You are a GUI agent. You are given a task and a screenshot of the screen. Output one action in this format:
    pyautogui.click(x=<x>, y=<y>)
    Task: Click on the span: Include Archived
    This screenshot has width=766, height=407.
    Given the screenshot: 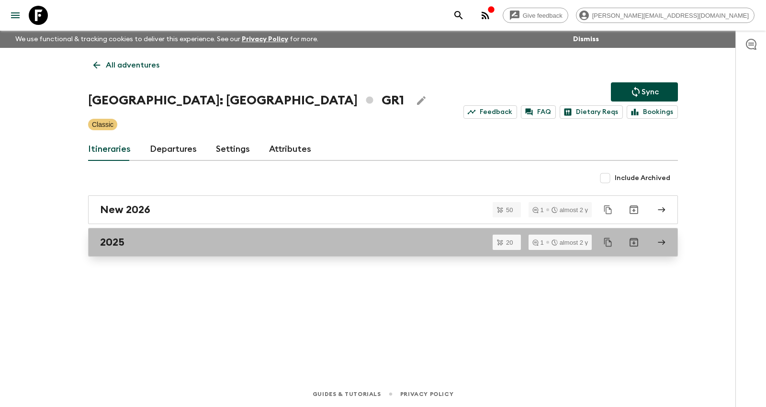 What is the action you would take?
    pyautogui.click(x=643, y=178)
    